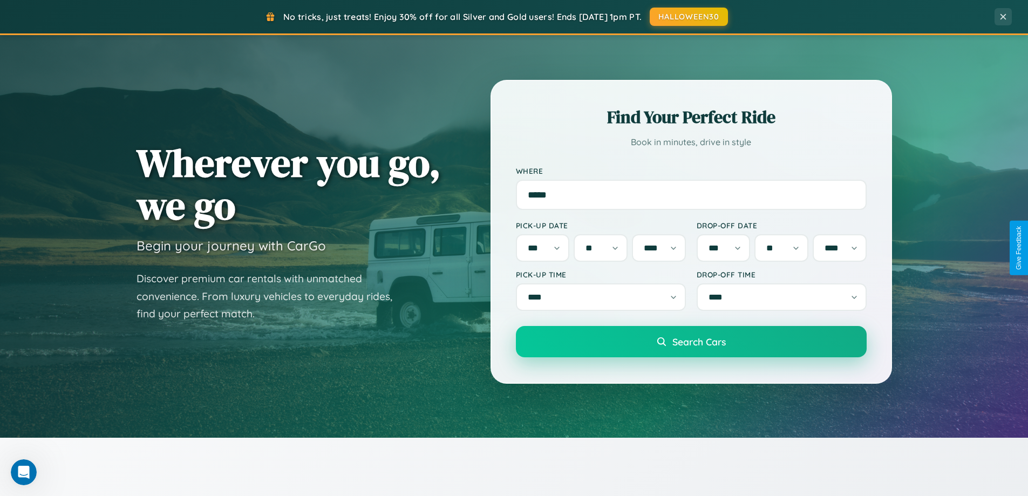  I want to click on p: Book in minutes, drive in style, so click(691, 142).